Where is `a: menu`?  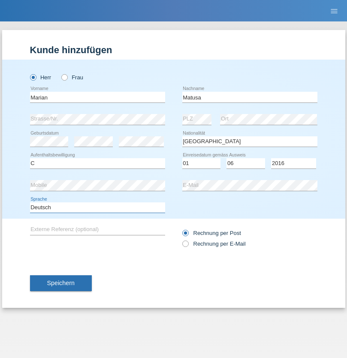
a: menu is located at coordinates (334, 11).